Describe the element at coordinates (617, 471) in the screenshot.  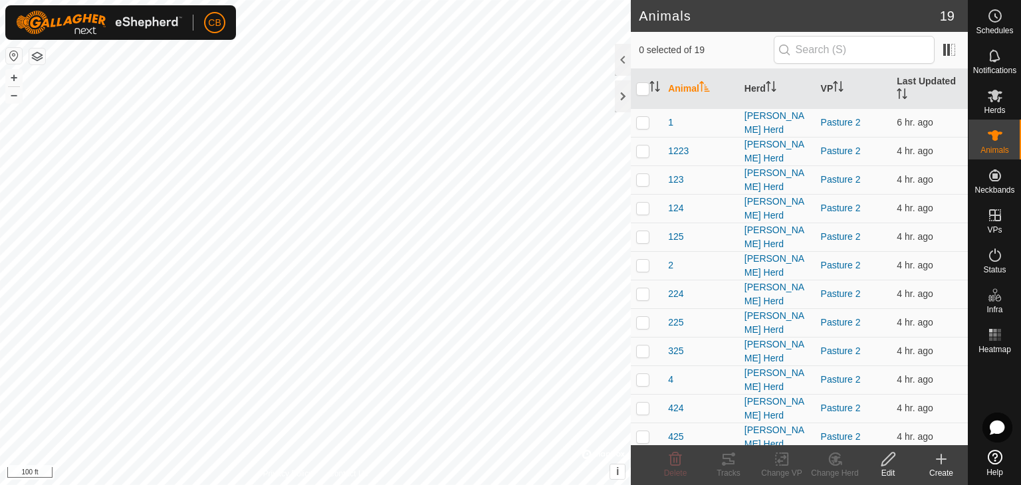
I see `span: i` at that location.